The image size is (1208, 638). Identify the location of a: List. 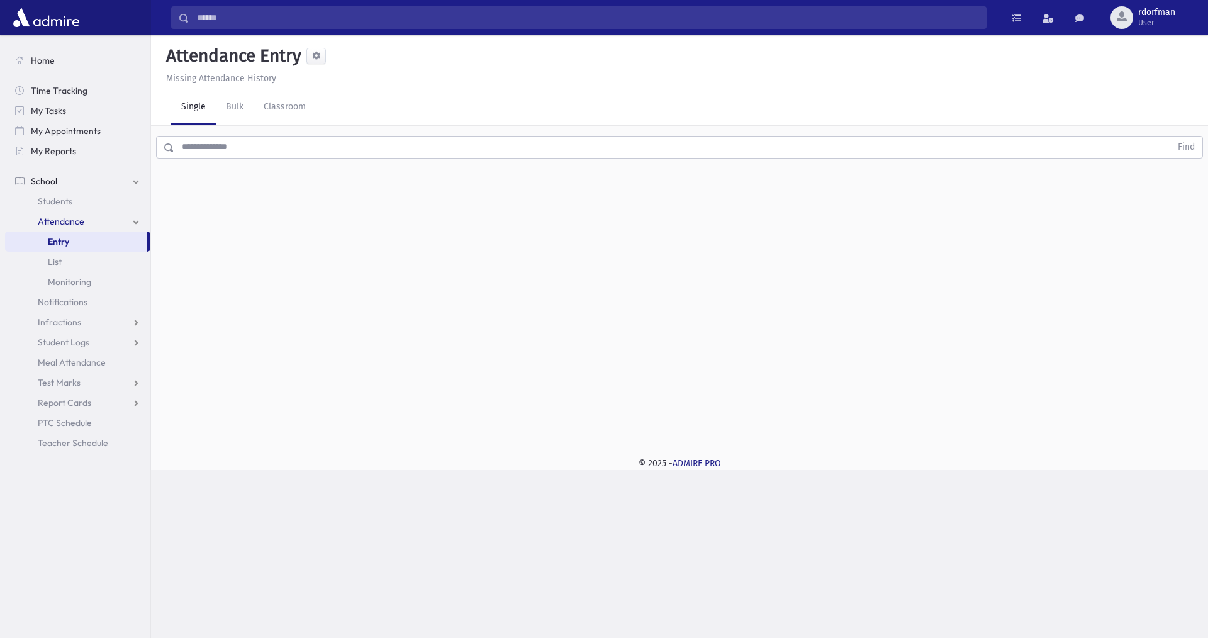
(77, 262).